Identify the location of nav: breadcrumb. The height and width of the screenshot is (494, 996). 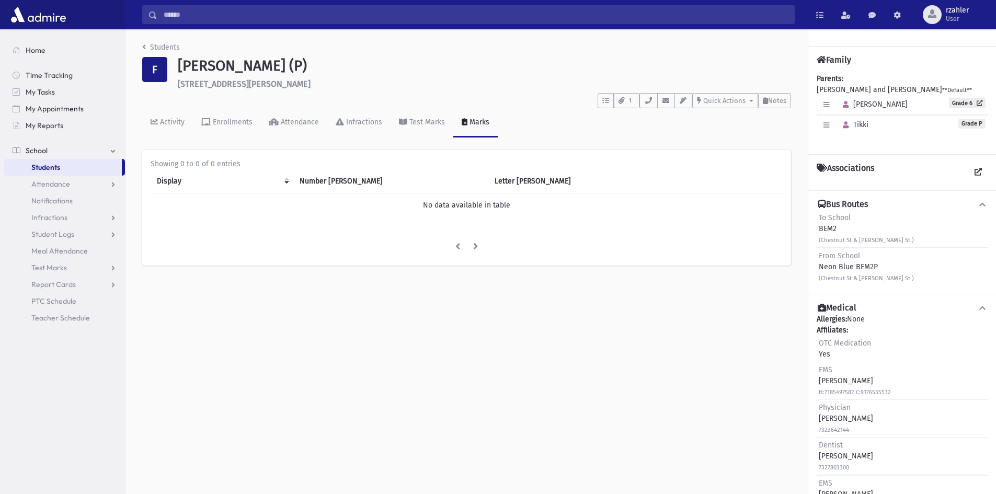
(161, 49).